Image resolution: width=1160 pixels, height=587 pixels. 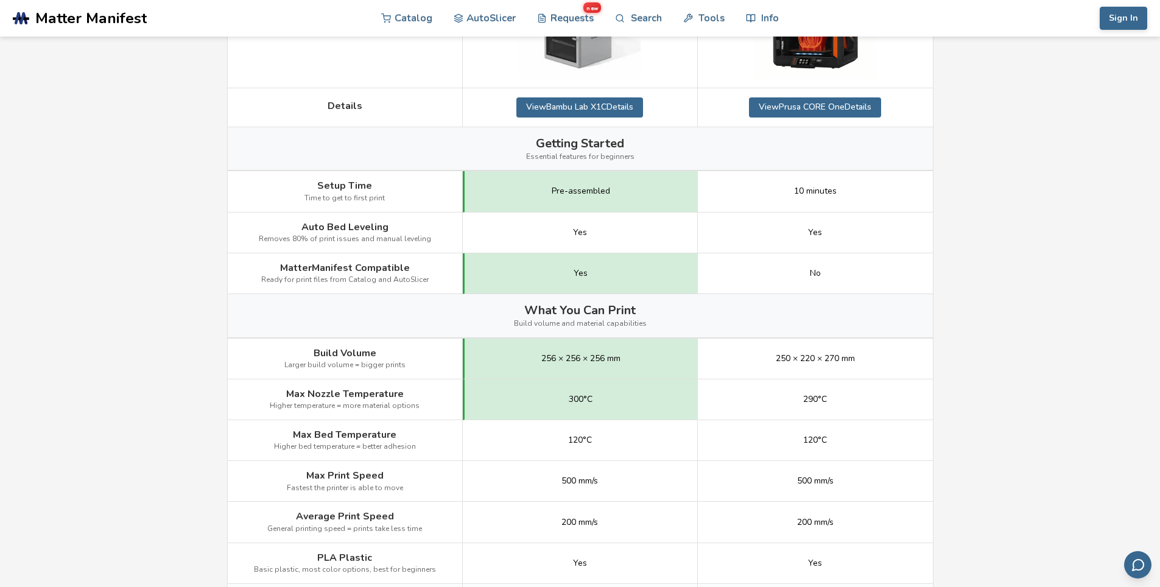 What do you see at coordinates (815, 273) in the screenshot?
I see `span: No` at bounding box center [815, 273].